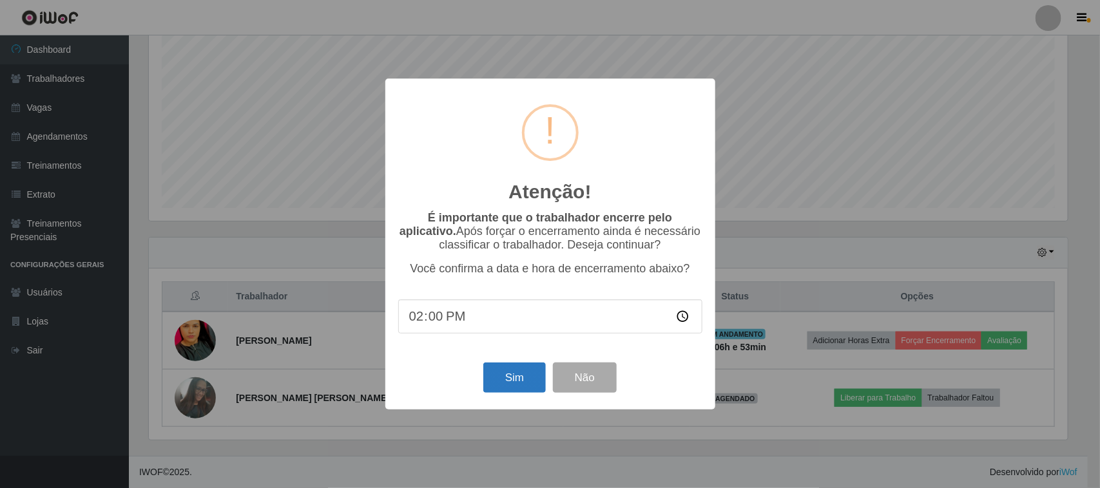 The image size is (1100, 488). I want to click on button: Não, so click(584, 378).